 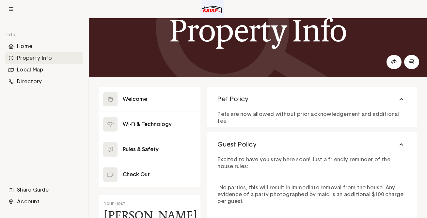 What do you see at coordinates (312, 163) in the screenshot?
I see `p: Excited to have you stay here soon! Just a friendly reminder of the house rules:` at bounding box center [312, 163].